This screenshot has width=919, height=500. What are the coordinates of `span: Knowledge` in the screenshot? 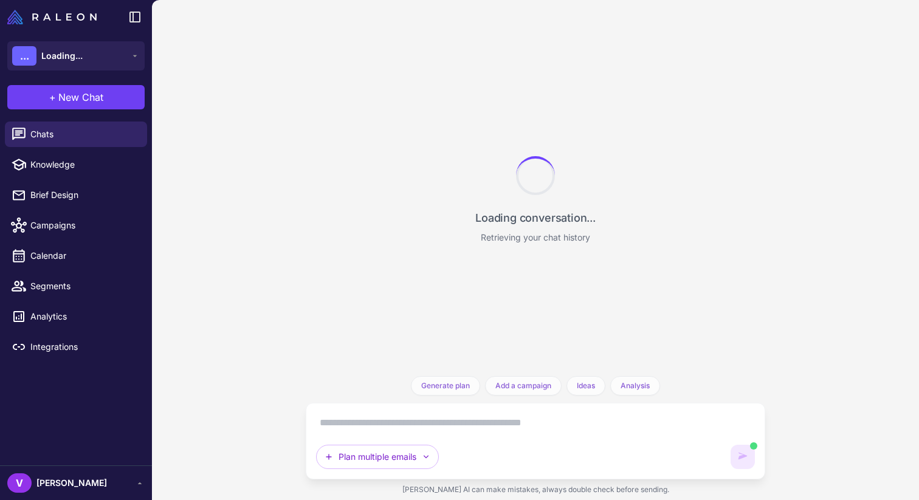 It's located at (84, 165).